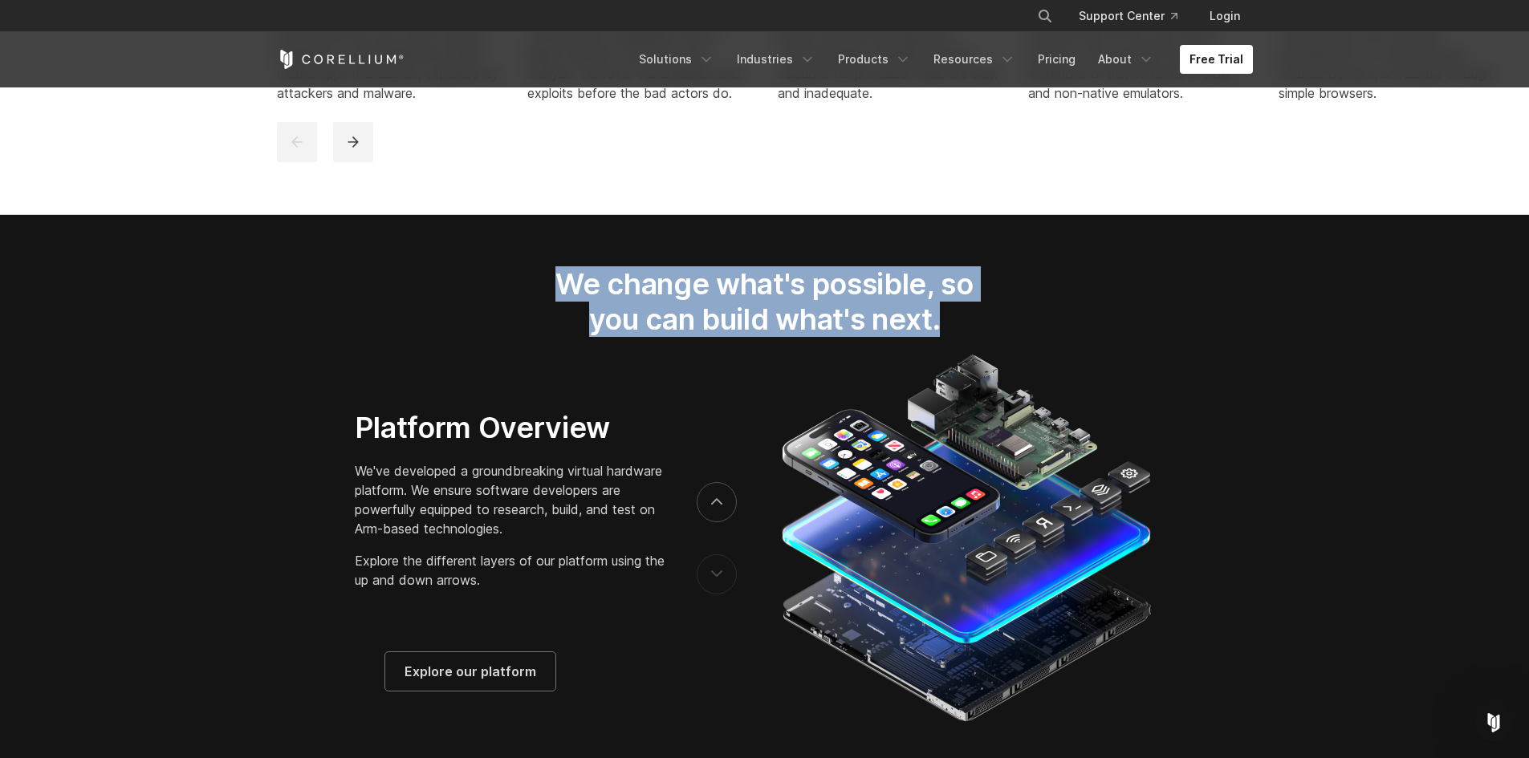 The image size is (1529, 758). What do you see at coordinates (1045, 16) in the screenshot?
I see `button: Search` at bounding box center [1045, 16].